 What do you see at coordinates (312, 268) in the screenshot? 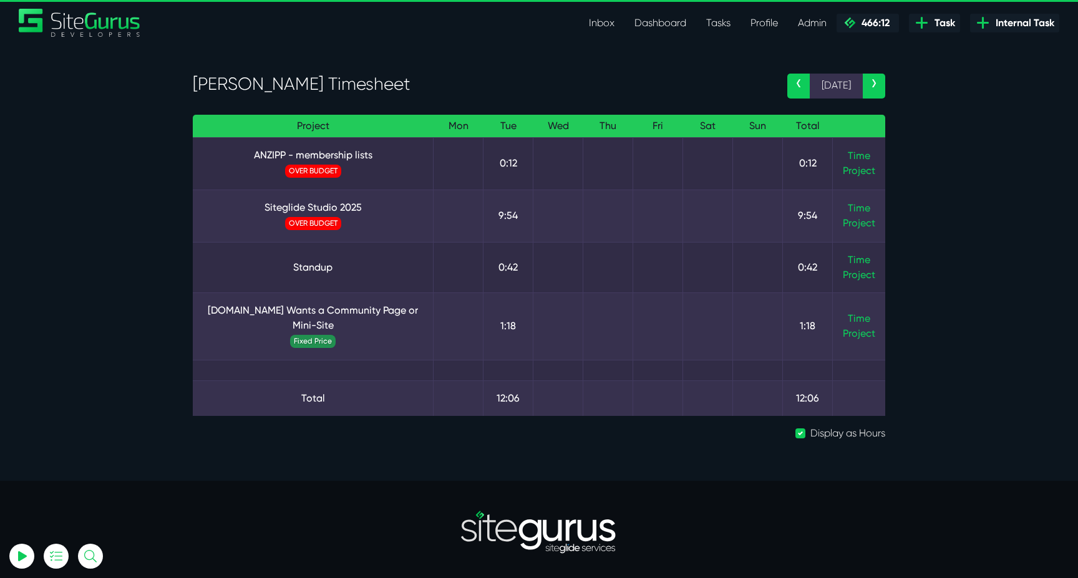
I see `a: Standup` at bounding box center [312, 268].